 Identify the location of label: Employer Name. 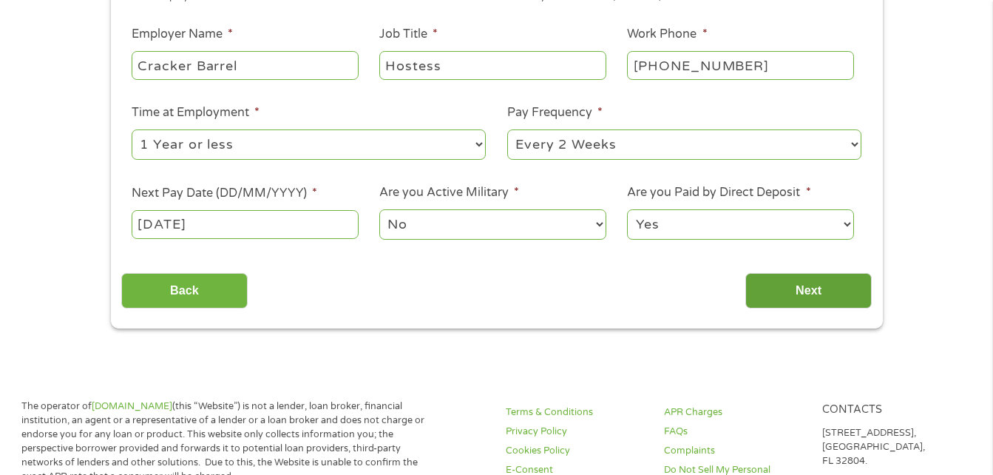
(182, 34).